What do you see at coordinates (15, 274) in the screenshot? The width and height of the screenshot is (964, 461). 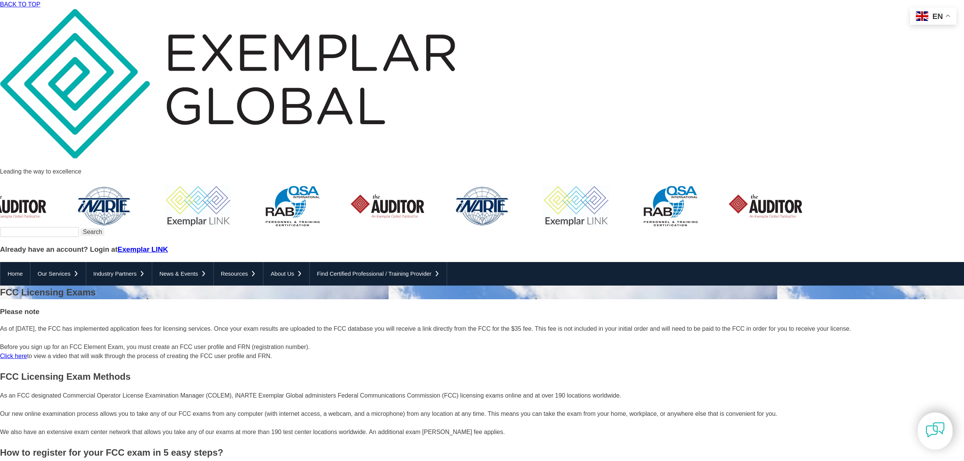 I see `a: Home` at bounding box center [15, 274].